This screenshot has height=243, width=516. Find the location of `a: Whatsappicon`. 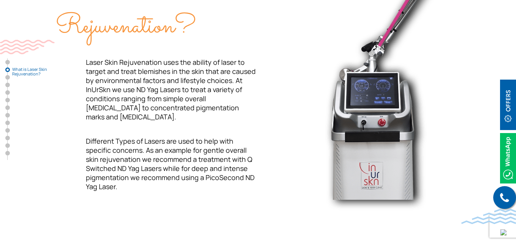

a: Whatsappicon is located at coordinates (508, 158).